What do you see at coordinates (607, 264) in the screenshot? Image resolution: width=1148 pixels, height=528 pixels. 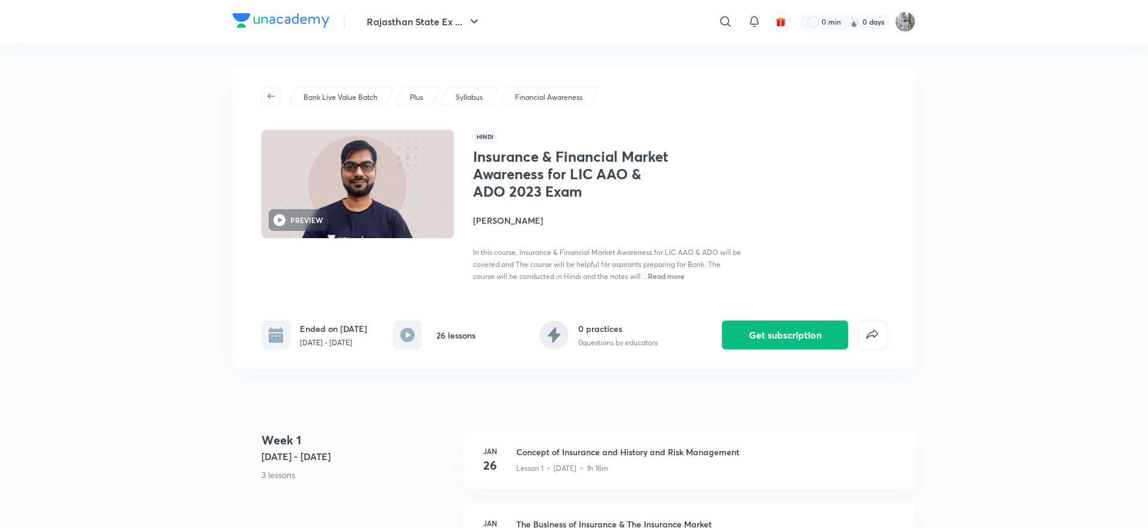 I see `span: In this course, Insurance & Financial Market Awareness for LIC AAO & ADO will be covered and The ...` at bounding box center [607, 264].